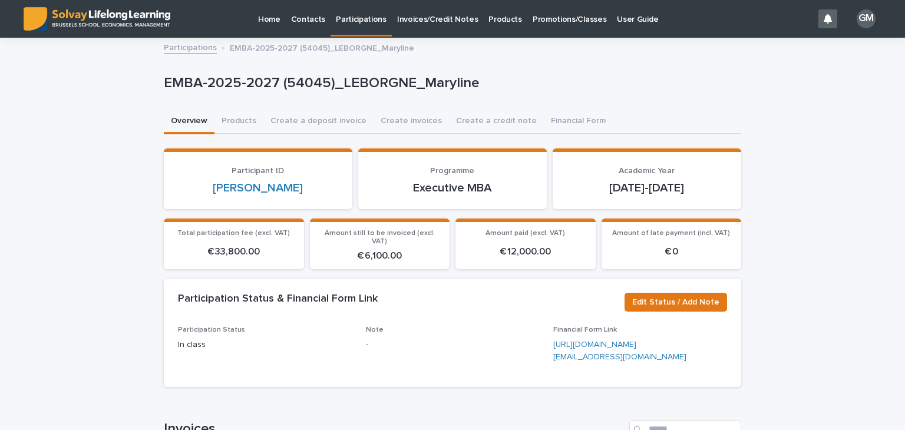 The width and height of the screenshot is (905, 430). Describe the element at coordinates (866, 19) in the screenshot. I see `div: GM` at that location.